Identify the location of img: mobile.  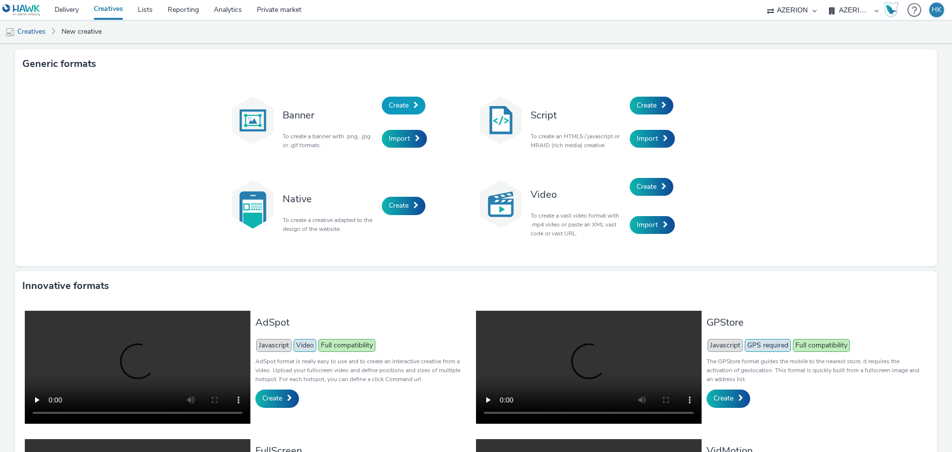
(10, 32).